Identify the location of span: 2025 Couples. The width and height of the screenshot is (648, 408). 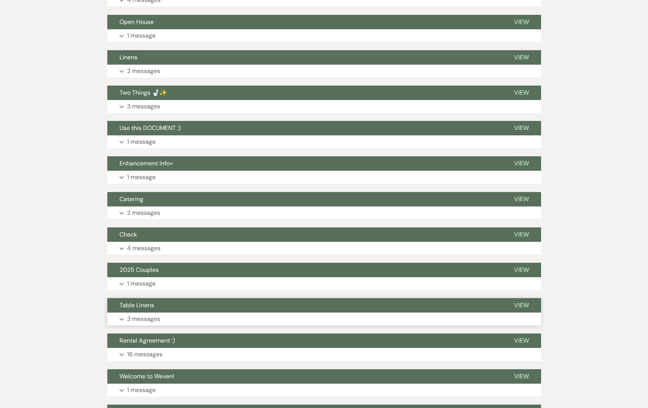
(139, 270).